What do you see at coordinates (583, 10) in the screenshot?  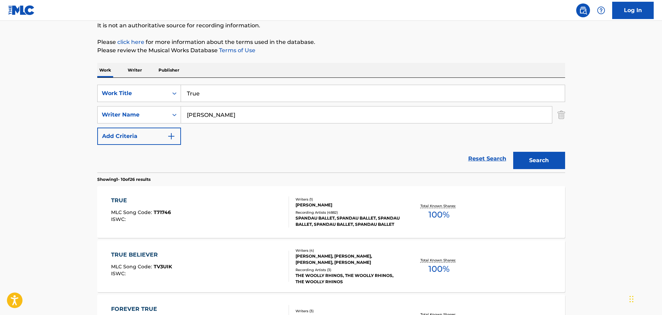 I see `img: search` at bounding box center [583, 10].